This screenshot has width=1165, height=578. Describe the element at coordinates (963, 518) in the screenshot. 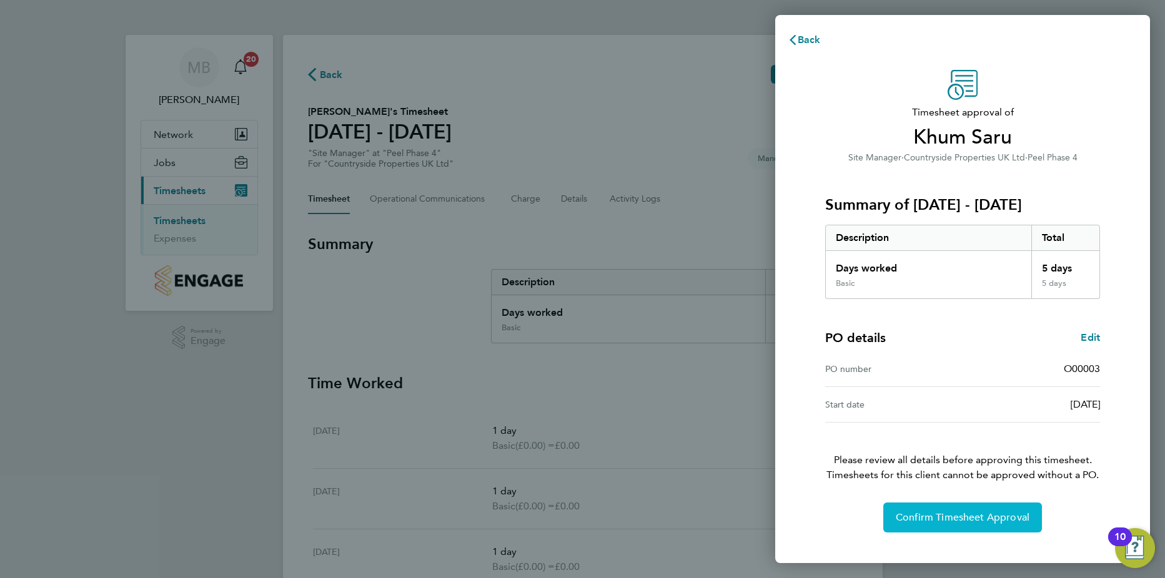

I see `button: Confirm Timesheet Approval` at that location.